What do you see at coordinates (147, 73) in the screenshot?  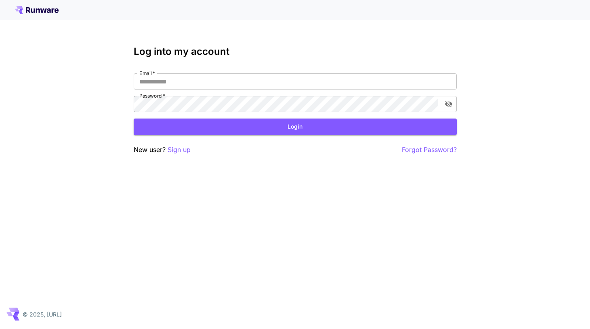 I see `label: Email` at bounding box center [147, 73].